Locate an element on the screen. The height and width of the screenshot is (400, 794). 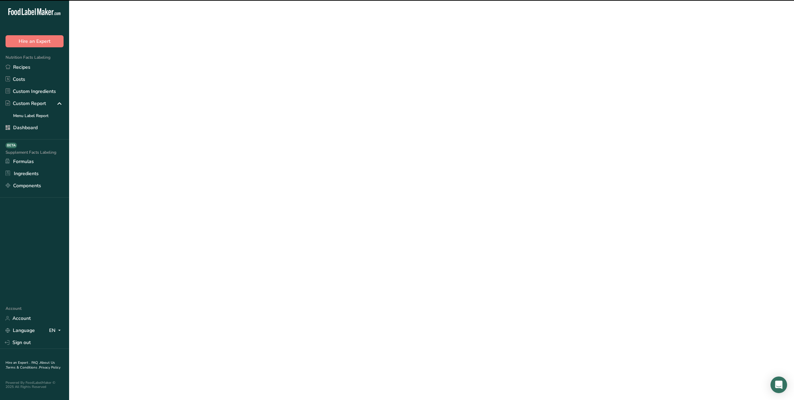
button: Hire an Expert is located at coordinates (35, 41).